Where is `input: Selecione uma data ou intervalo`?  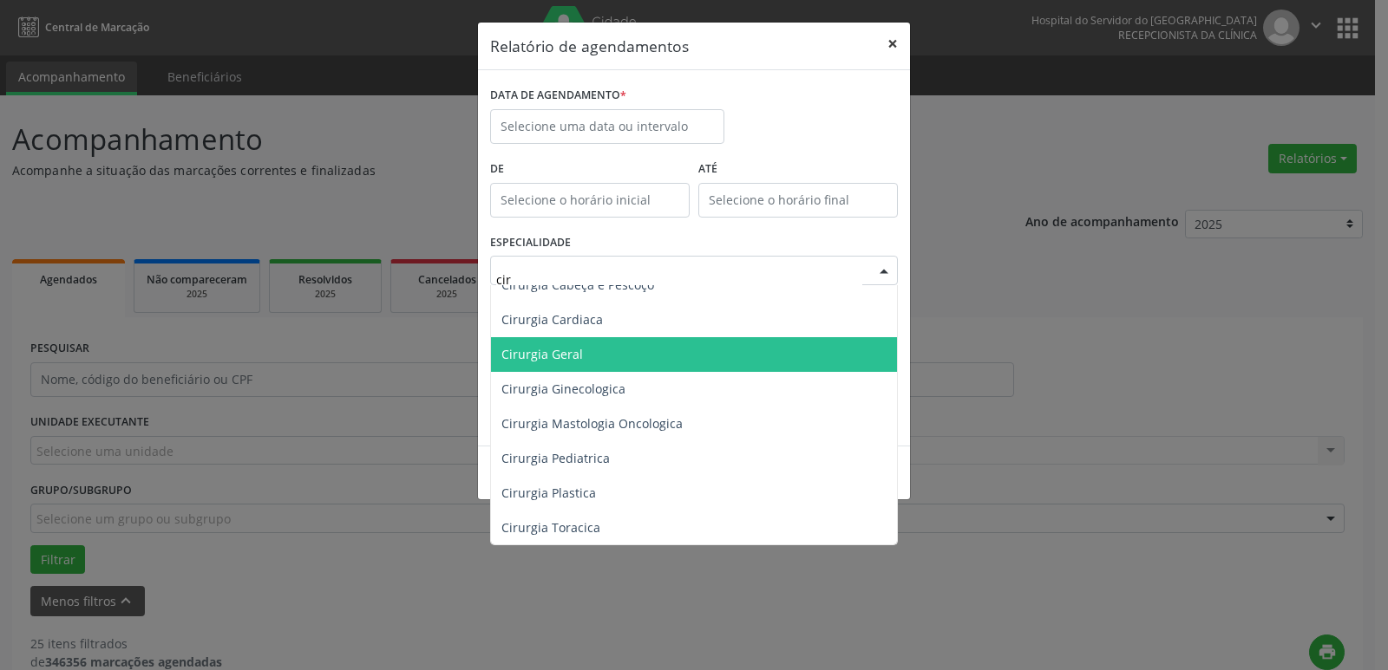 input: Selecione uma data ou intervalo is located at coordinates (607, 127).